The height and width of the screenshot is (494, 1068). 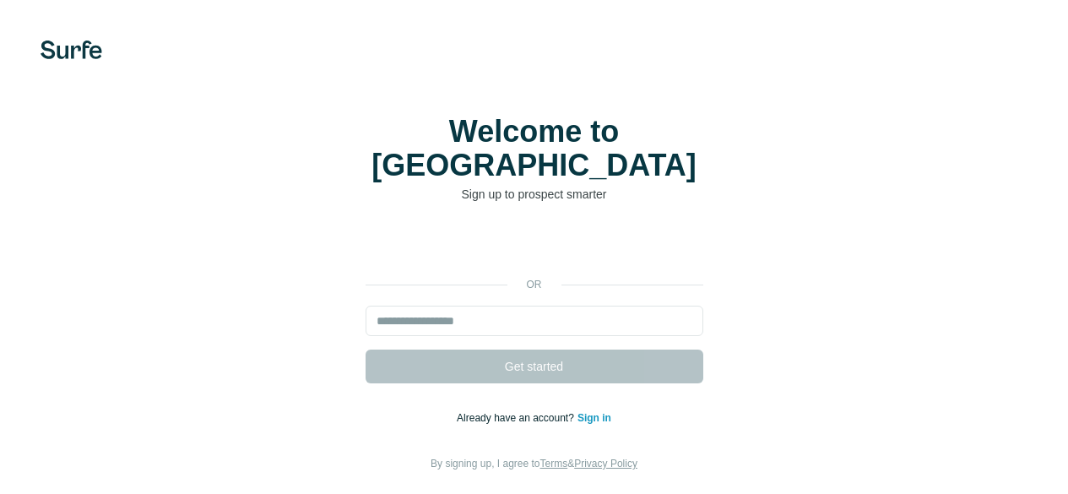 I want to click on a: Sign in, so click(x=594, y=418).